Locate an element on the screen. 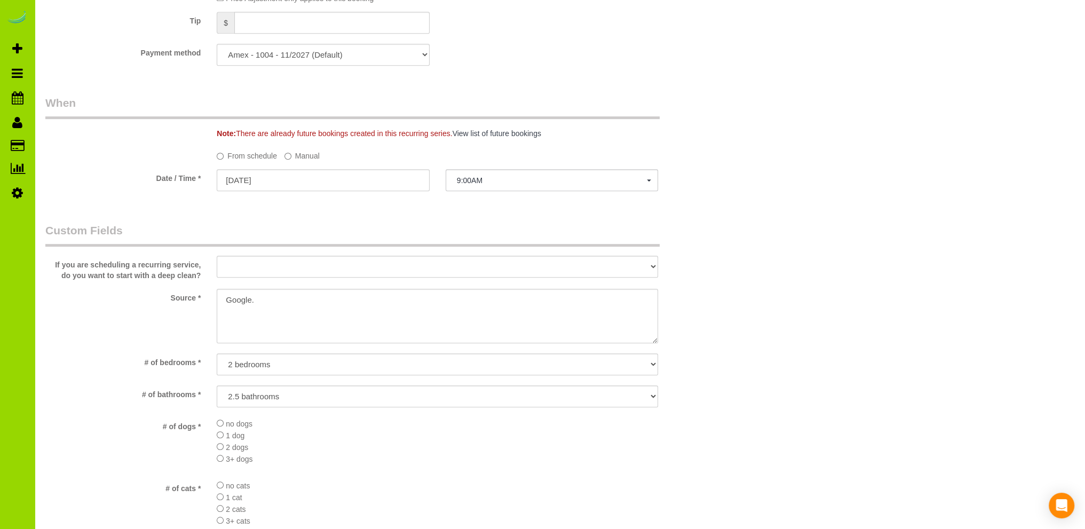 This screenshot has height=529, width=1085. input: Manual is located at coordinates (288, 156).